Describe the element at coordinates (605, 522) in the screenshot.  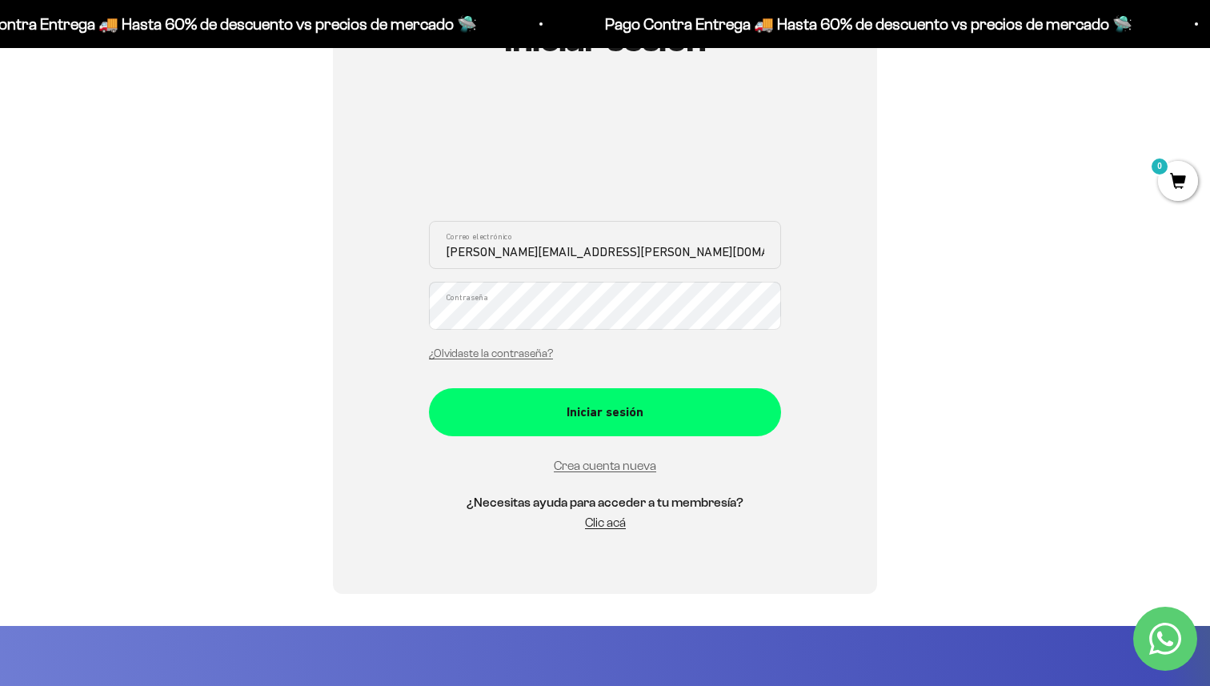
I see `a: Clic acá` at that location.